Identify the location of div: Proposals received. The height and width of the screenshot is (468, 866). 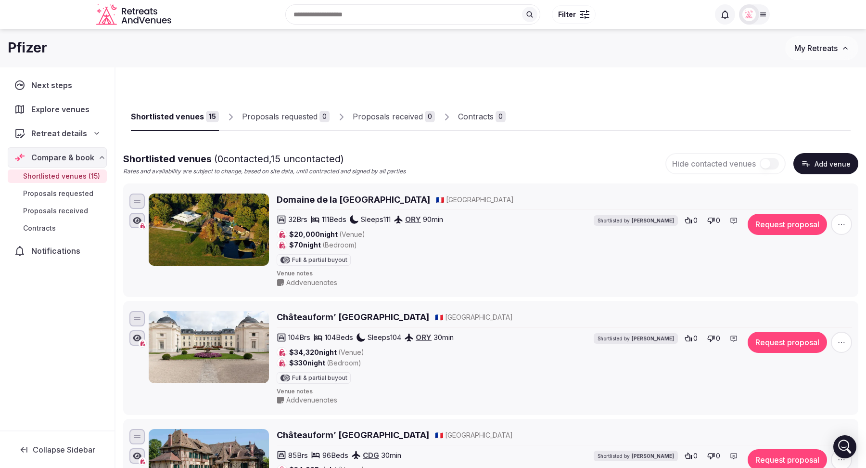
(388, 116).